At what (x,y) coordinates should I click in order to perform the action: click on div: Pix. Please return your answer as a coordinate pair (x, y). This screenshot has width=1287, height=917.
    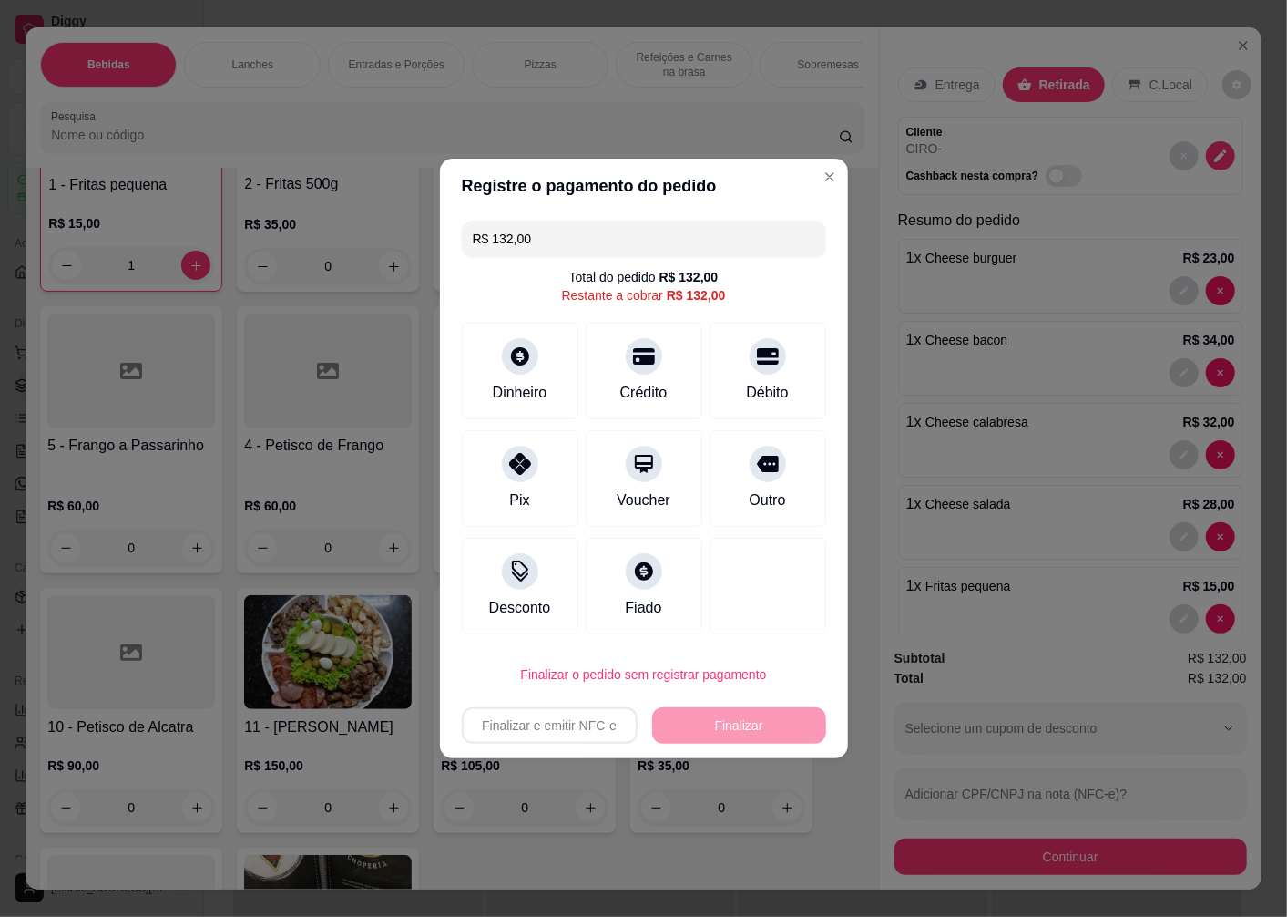
    Looking at the image, I should click on (519, 500).